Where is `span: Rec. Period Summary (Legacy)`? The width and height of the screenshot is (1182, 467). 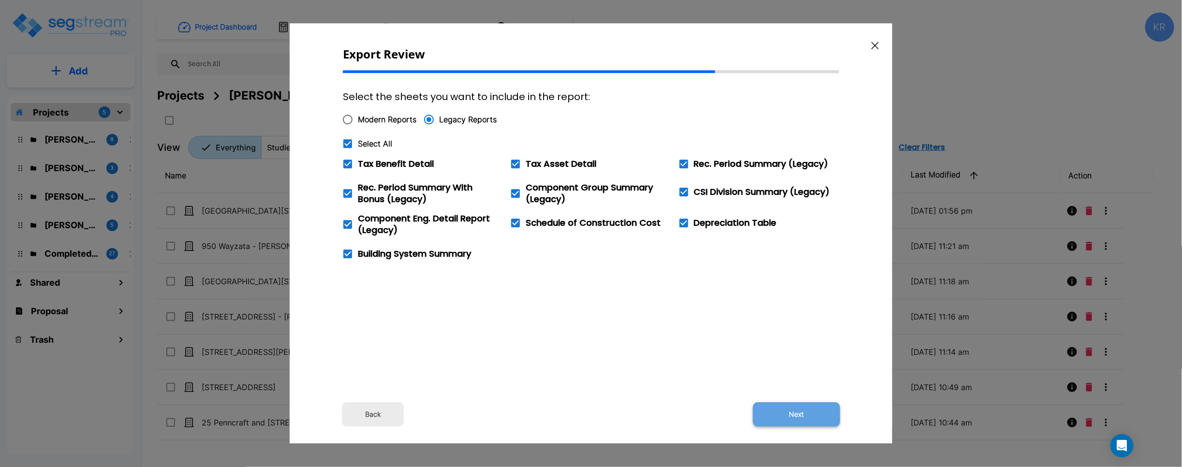 span: Rec. Period Summary (Legacy) is located at coordinates (761, 163).